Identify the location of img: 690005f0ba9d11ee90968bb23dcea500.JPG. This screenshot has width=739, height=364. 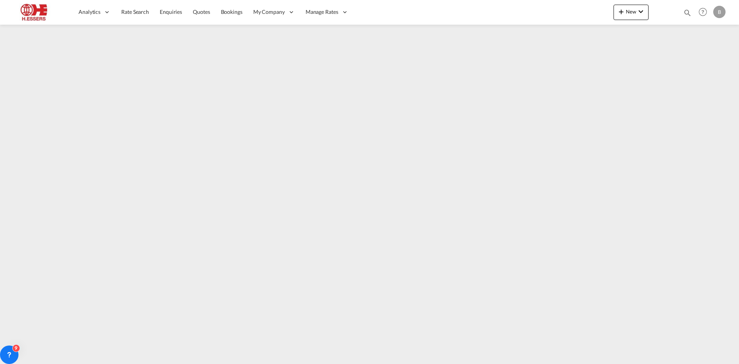
(37, 12).